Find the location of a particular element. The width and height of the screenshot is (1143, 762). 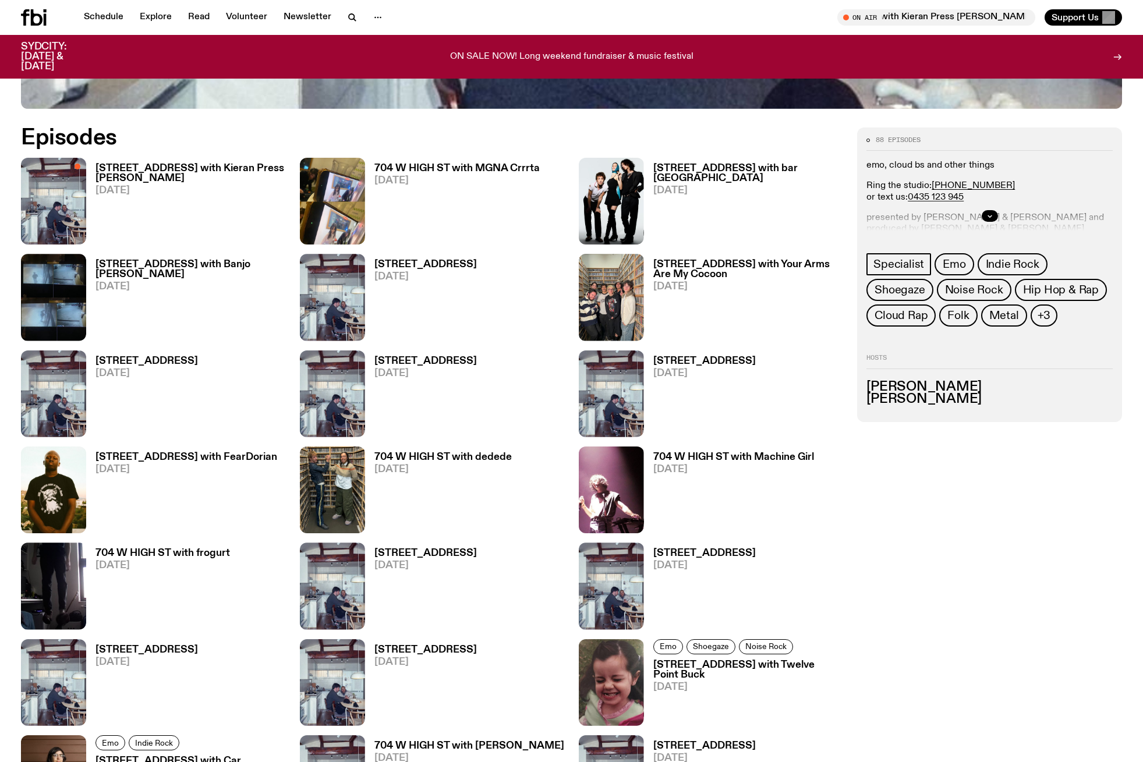

span: Metal is located at coordinates (1004, 316).